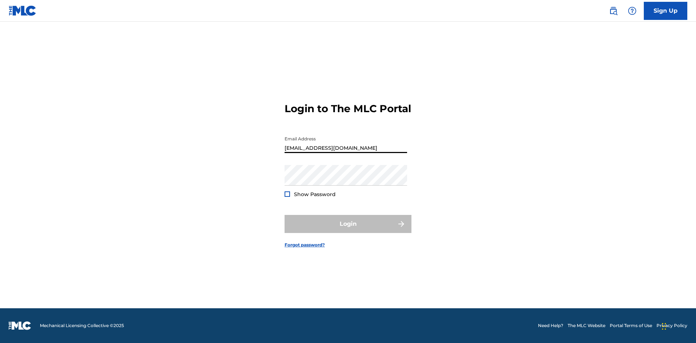 This screenshot has height=343, width=696. I want to click on div: Drag, so click(664, 327).